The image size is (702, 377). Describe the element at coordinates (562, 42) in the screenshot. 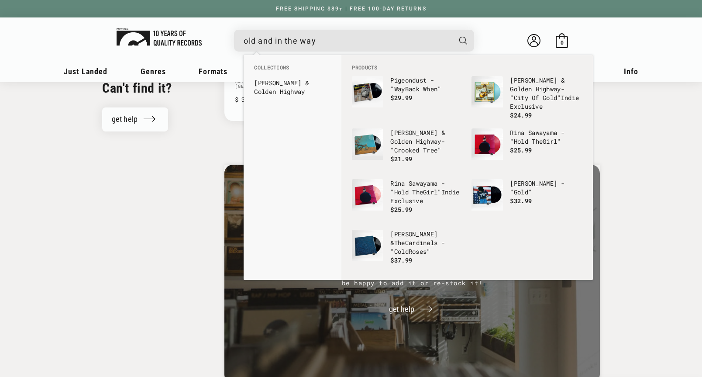

I see `span: 0` at that location.